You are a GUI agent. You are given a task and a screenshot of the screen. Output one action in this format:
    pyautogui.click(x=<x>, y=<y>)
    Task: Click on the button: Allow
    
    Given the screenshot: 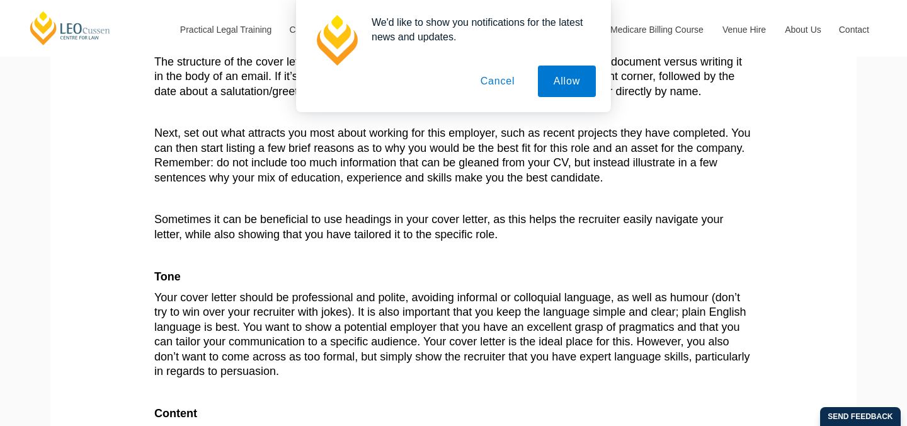 What is the action you would take?
    pyautogui.click(x=567, y=81)
    